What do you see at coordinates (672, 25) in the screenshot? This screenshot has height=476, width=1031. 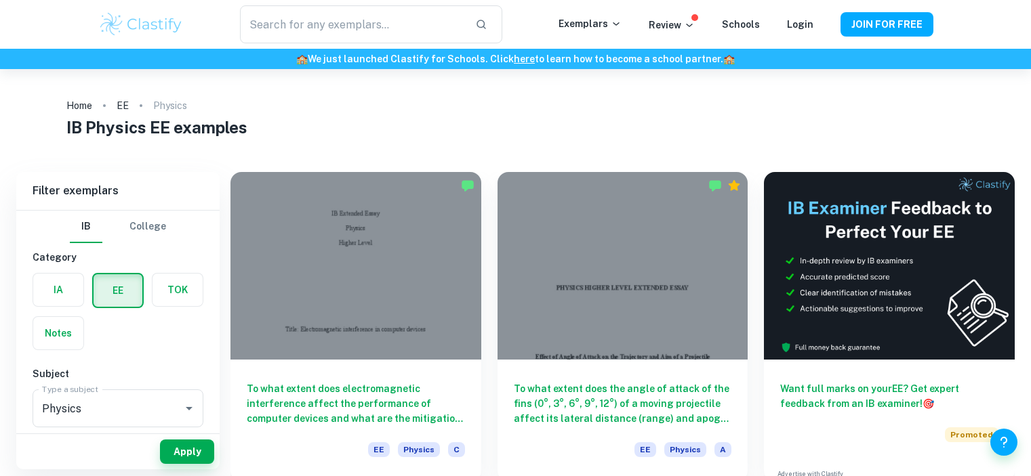 I see `p: Review` at bounding box center [672, 25].